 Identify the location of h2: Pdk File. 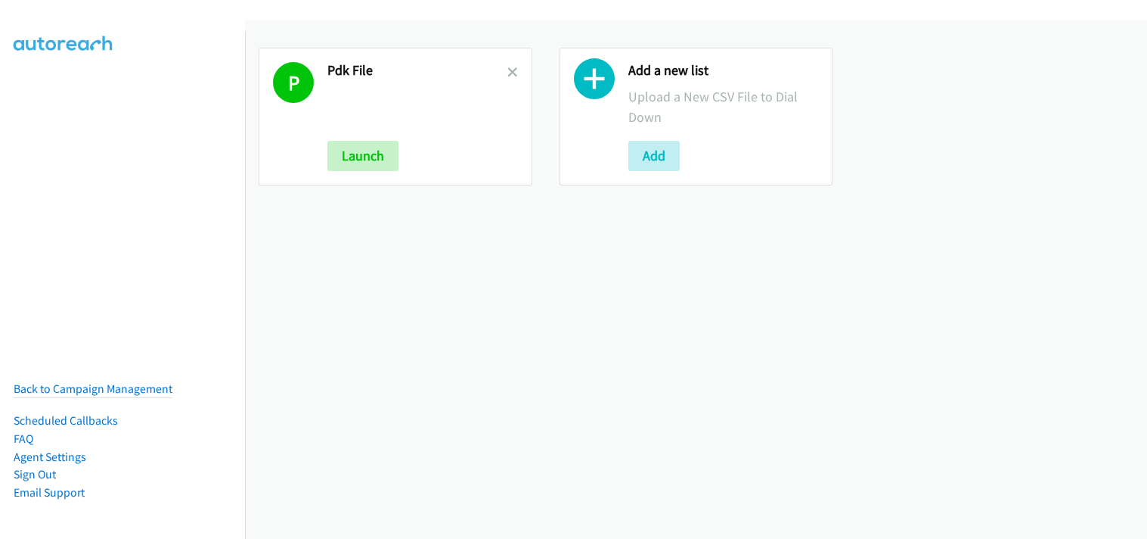
(418, 70).